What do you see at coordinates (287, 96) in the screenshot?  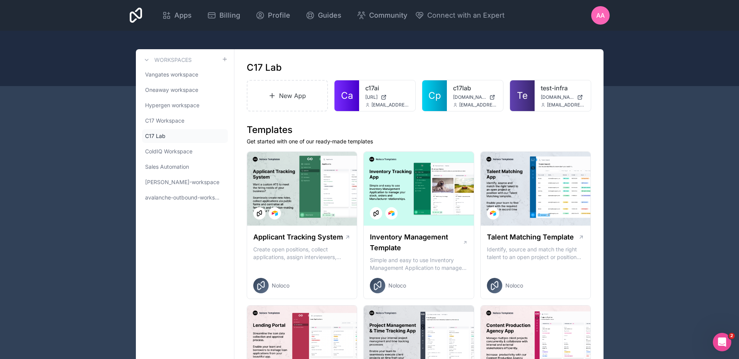 I see `a: New App` at bounding box center [287, 96].